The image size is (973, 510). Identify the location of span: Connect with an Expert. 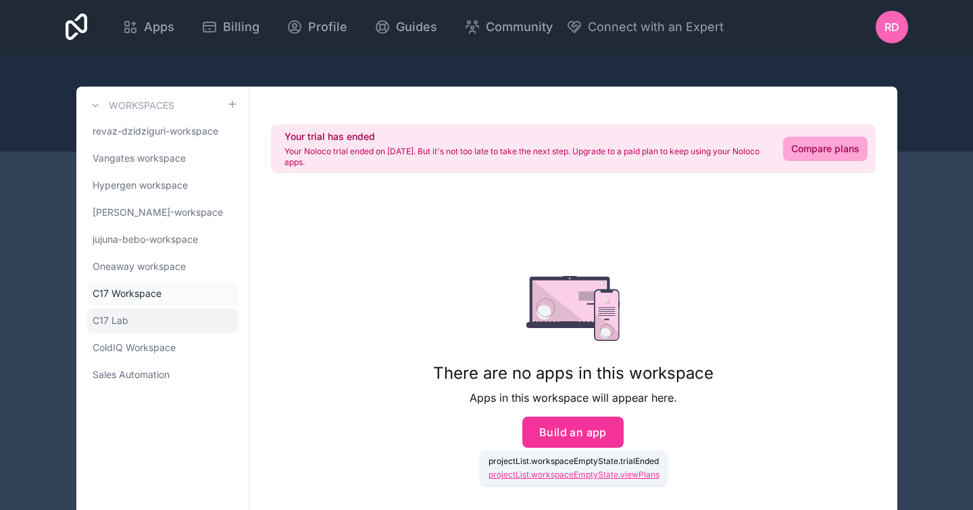
(656, 27).